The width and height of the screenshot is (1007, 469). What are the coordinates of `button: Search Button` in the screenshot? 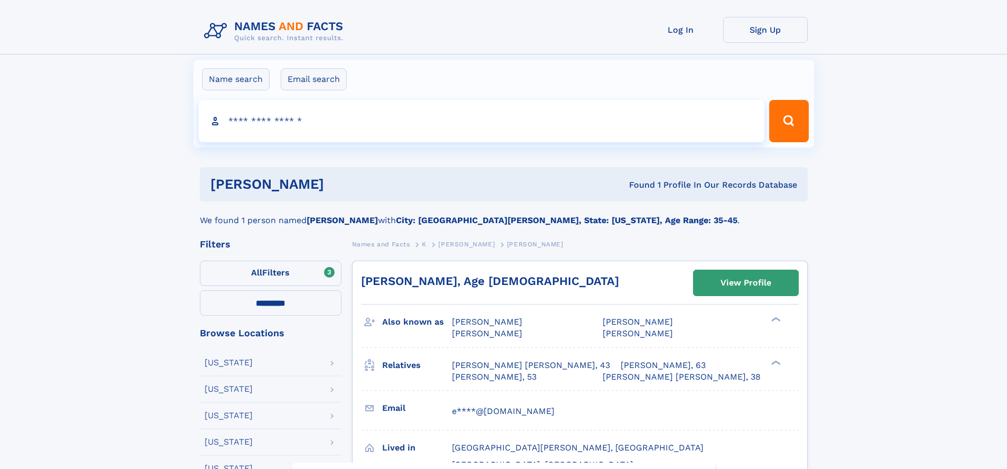 It's located at (789, 121).